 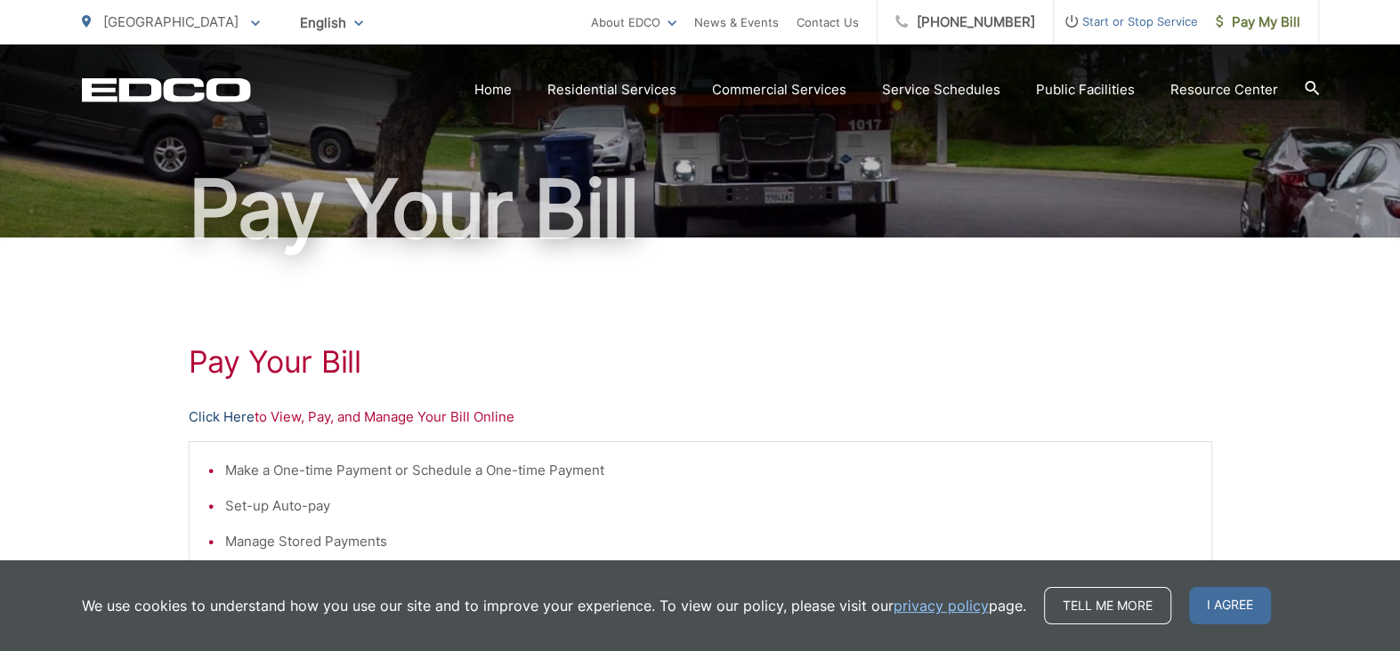 I want to click on li: Make a One-time Payment or Schedule a One-time Payment, so click(x=709, y=471).